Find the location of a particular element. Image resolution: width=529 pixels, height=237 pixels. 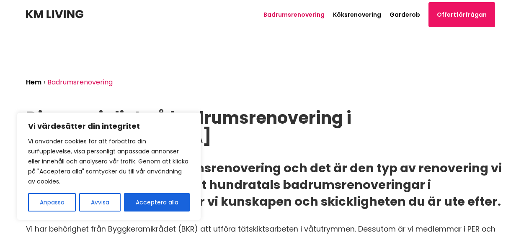

li: Badrumsrenovering is located at coordinates (81, 82).